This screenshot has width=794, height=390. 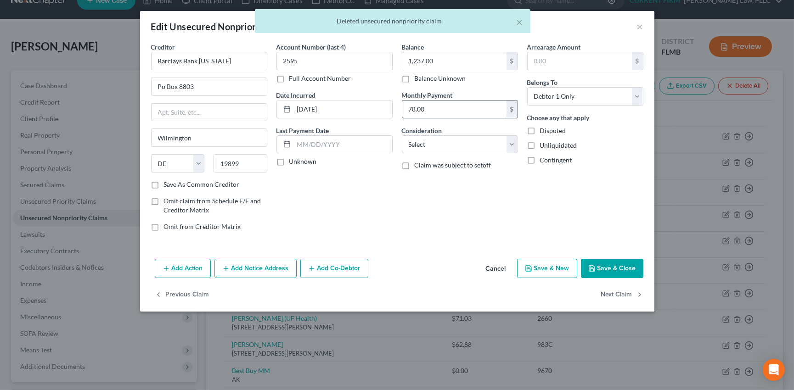 I want to click on label: Save As Common Creditor, so click(x=201, y=185).